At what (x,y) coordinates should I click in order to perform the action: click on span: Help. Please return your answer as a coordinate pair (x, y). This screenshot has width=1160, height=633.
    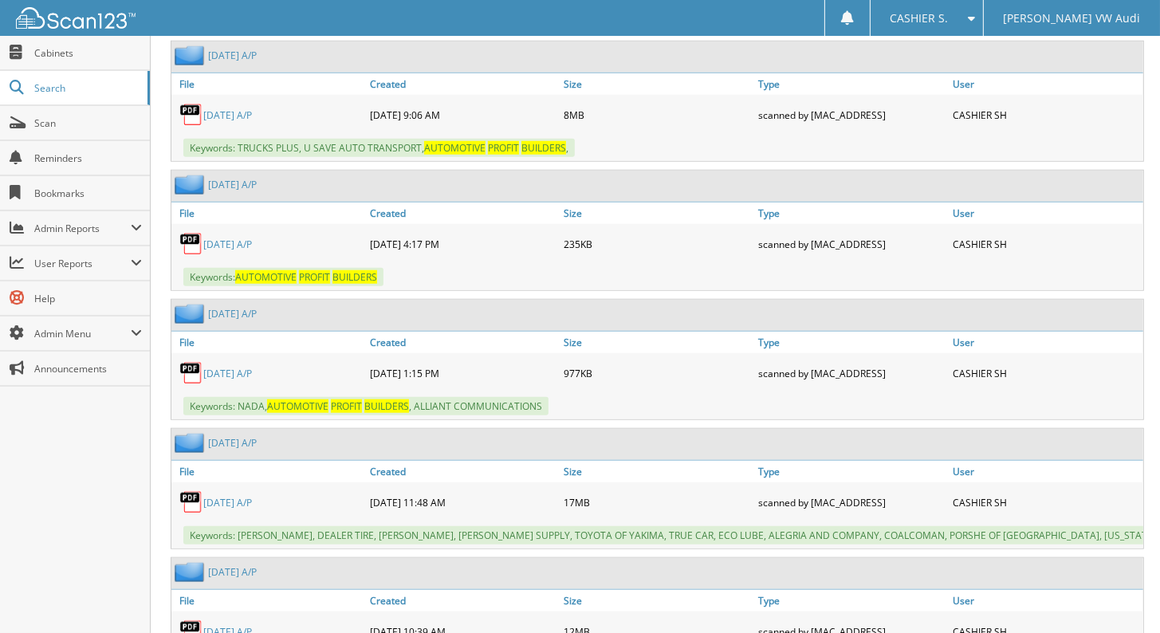
    Looking at the image, I should click on (88, 298).